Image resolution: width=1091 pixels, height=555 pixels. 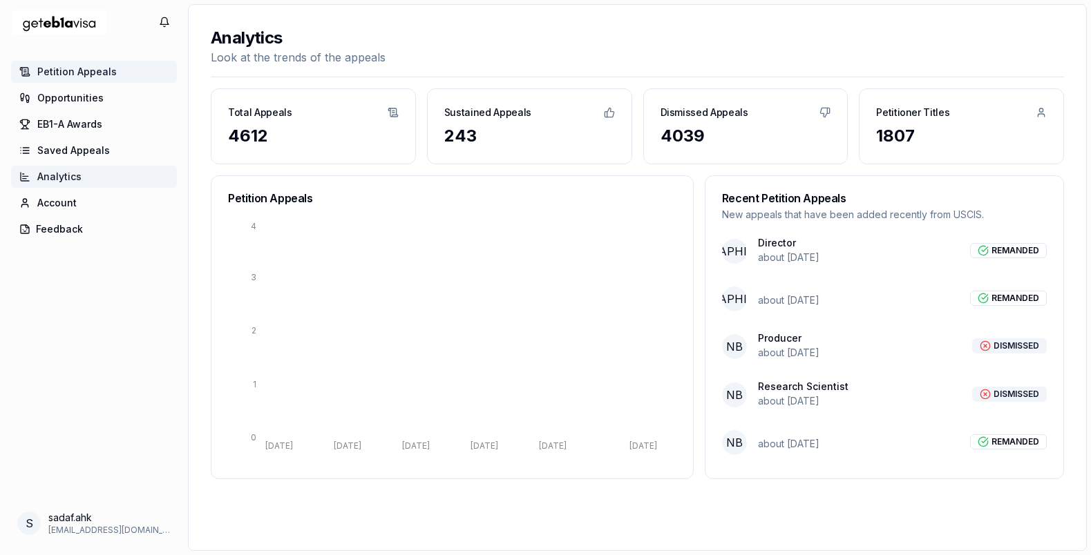 What do you see at coordinates (884, 198) in the screenshot?
I see `h3: Recent Petition Appeals` at bounding box center [884, 198].